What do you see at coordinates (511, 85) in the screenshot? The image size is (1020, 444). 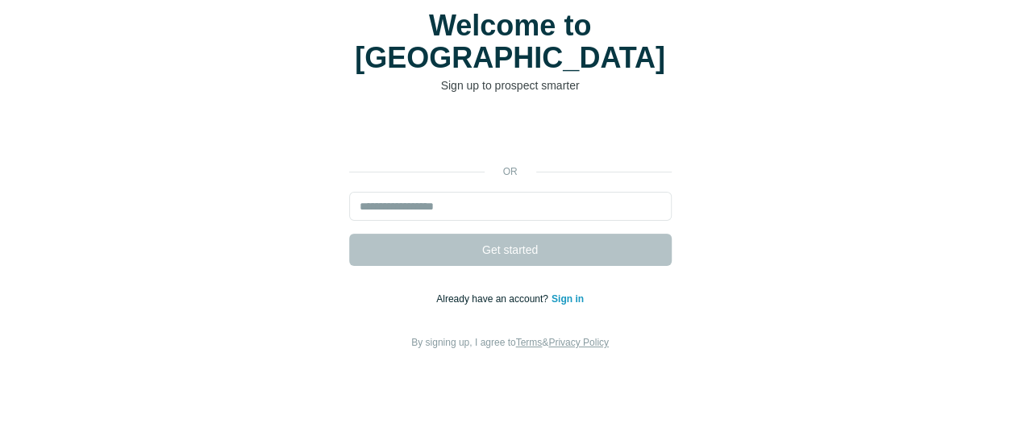 I see `p: Sign up to prospect smarter` at bounding box center [511, 85].